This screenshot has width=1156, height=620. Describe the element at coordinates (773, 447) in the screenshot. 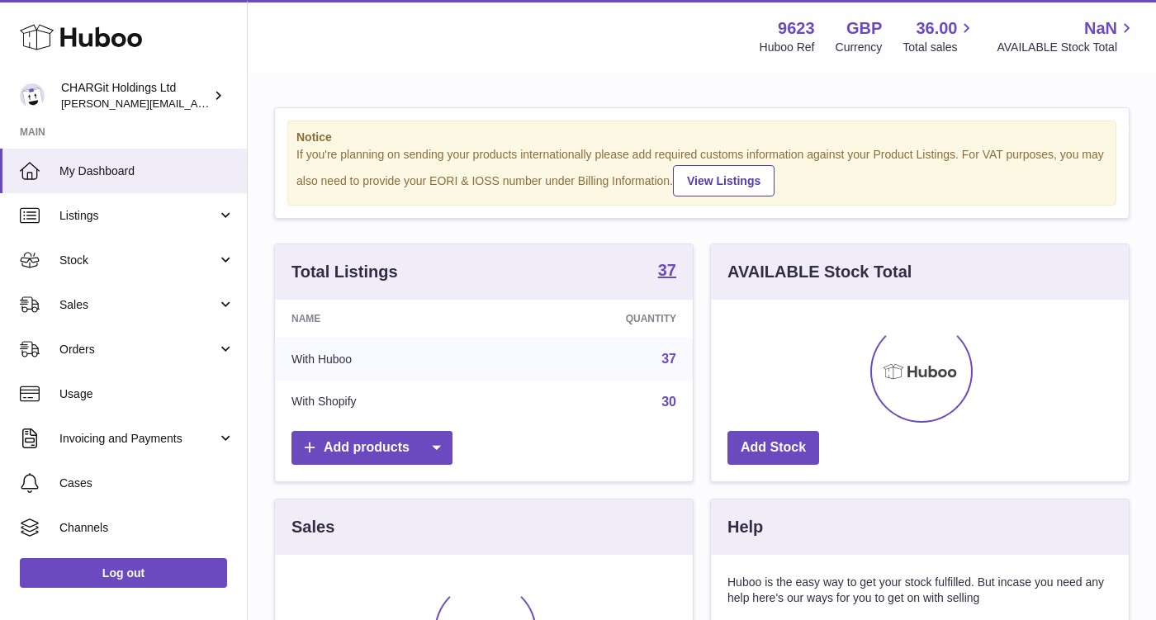

I see `a: Add Stock` at that location.